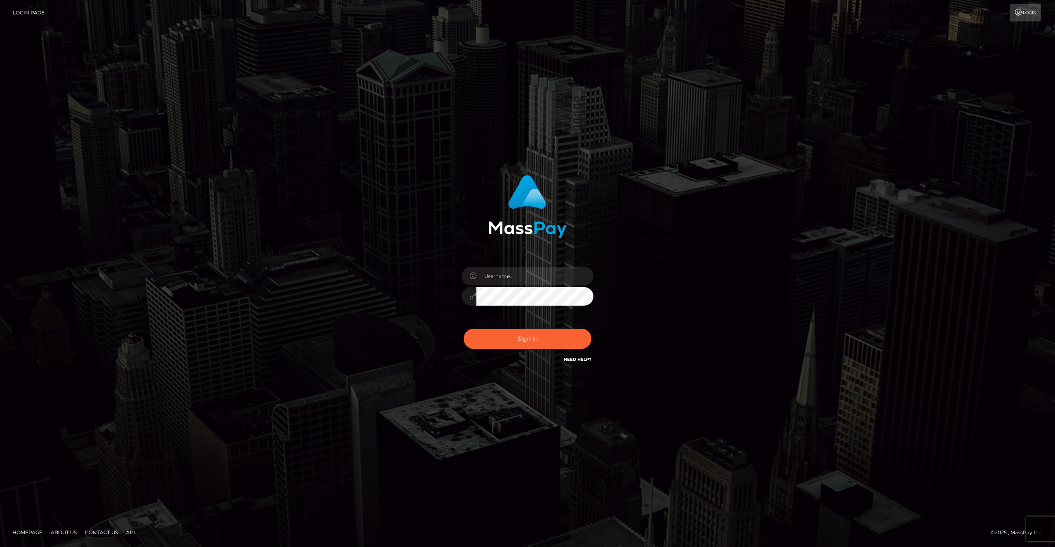  Describe the element at coordinates (528, 339) in the screenshot. I see `button: Sign in` at that location.